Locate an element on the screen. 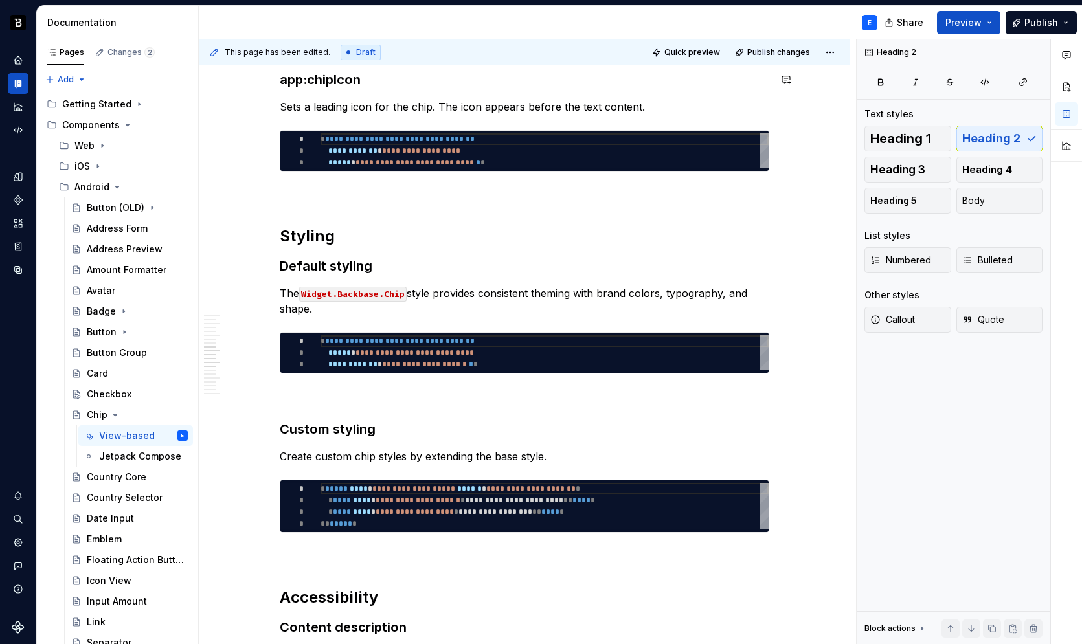 The height and width of the screenshot is (644, 1082). a: Code automation is located at coordinates (18, 130).